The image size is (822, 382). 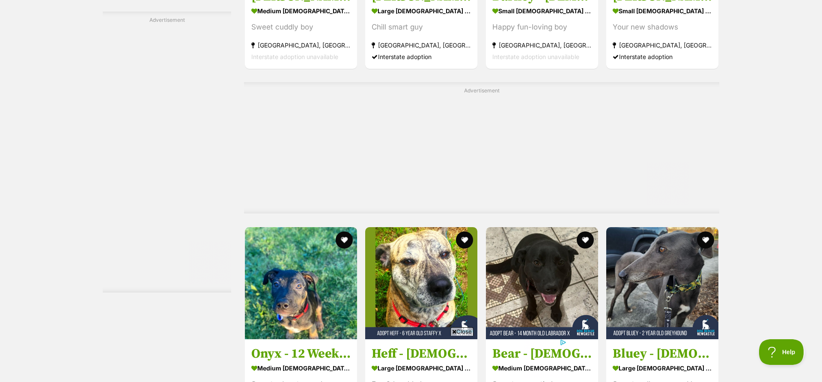 What do you see at coordinates (301, 27) in the screenshot?
I see `div: Sweet cuddly boy` at bounding box center [301, 27].